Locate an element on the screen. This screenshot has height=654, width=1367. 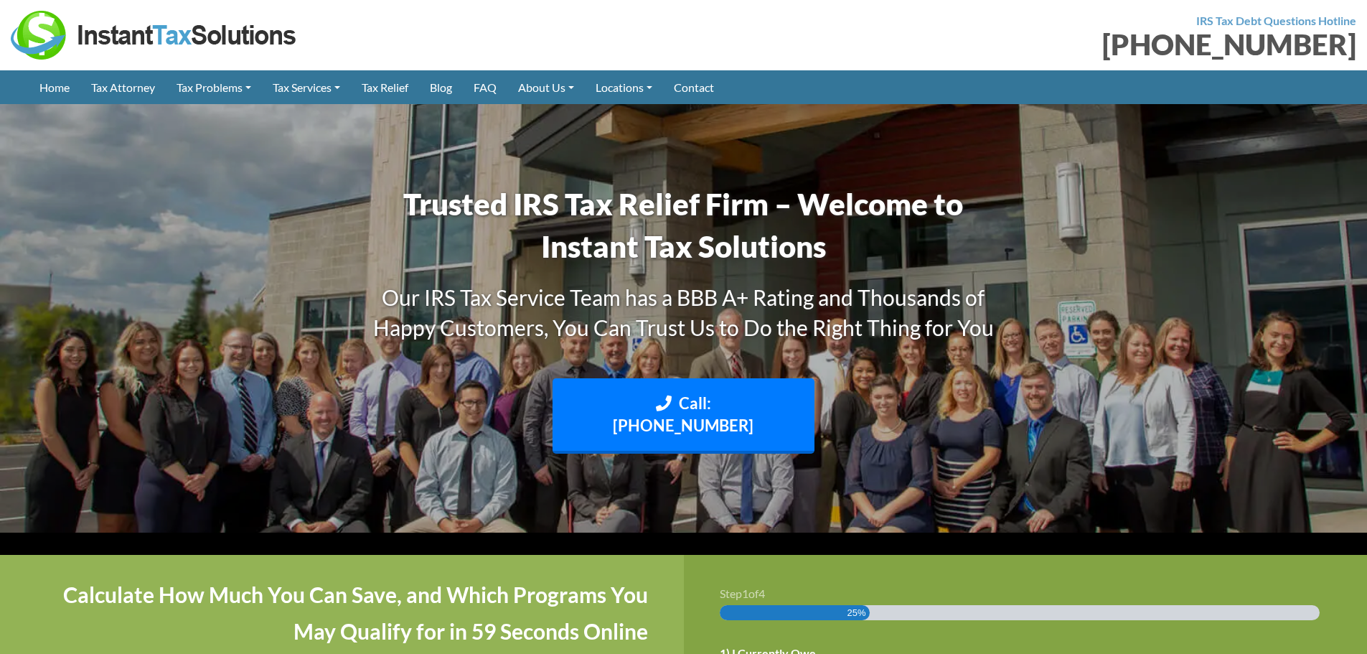
a: Contact is located at coordinates (694, 87).